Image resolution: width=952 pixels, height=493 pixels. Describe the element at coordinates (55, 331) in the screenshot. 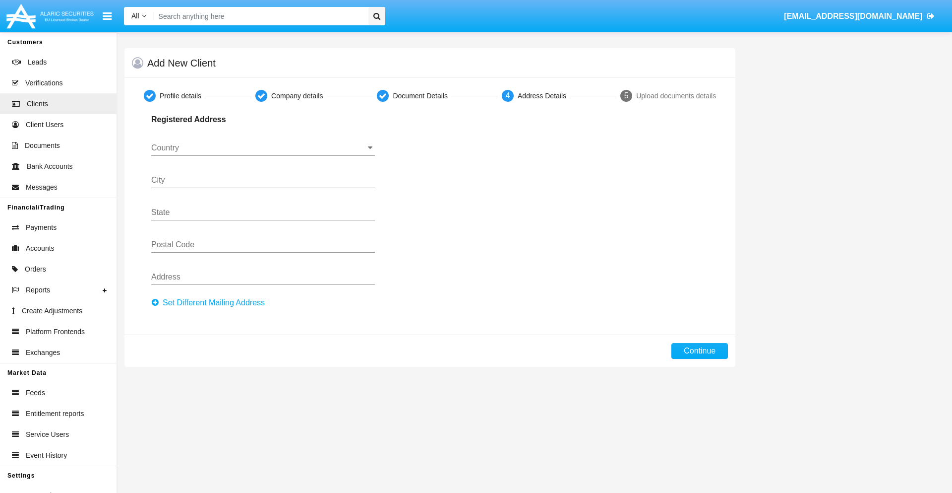

I see `span: Platform Frontends` at that location.